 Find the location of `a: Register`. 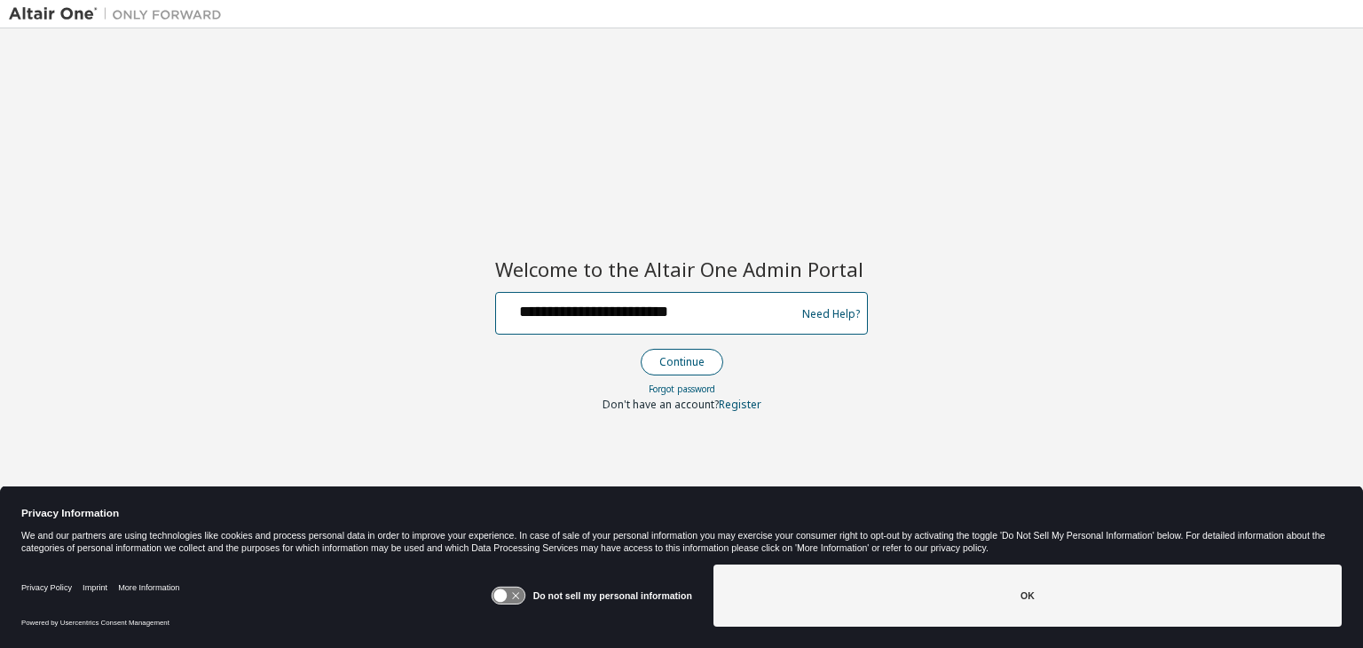

a: Register is located at coordinates (740, 404).